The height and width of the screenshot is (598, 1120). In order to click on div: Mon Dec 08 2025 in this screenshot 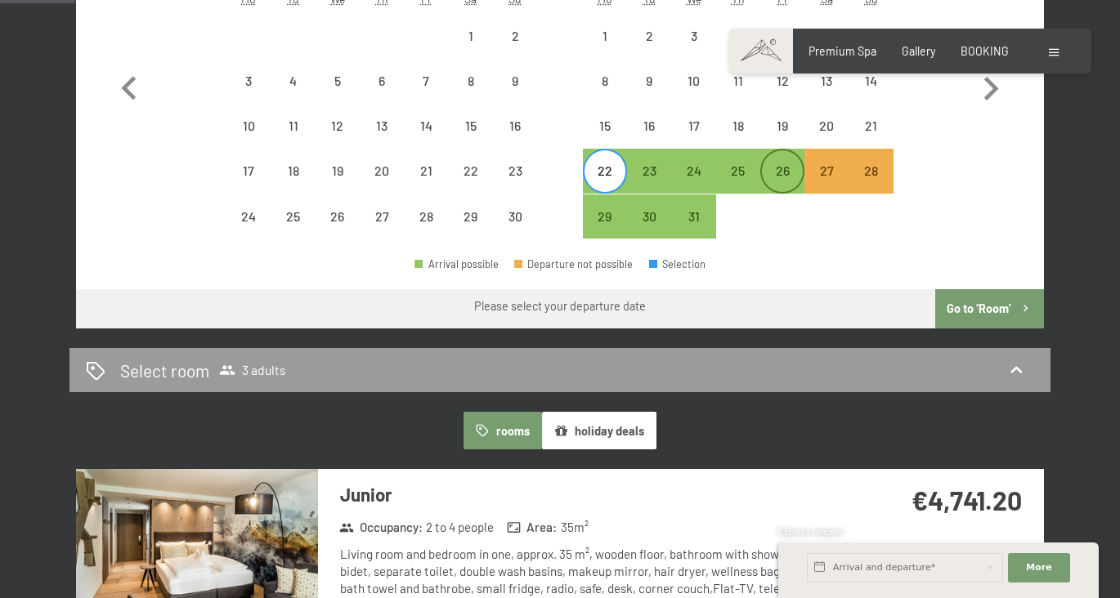, I will do `click(605, 81)`.